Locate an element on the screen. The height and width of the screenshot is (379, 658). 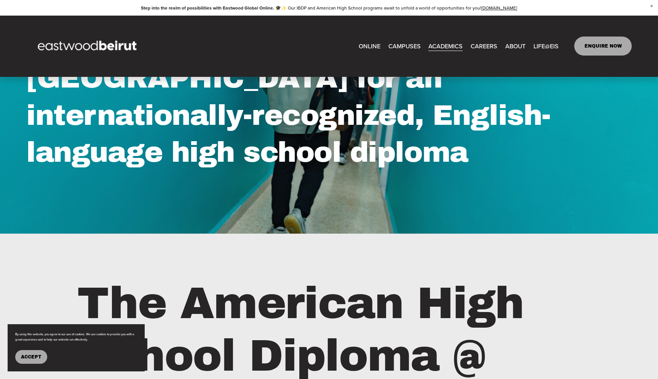
a: ENQUIRE NOW is located at coordinates (603, 46).